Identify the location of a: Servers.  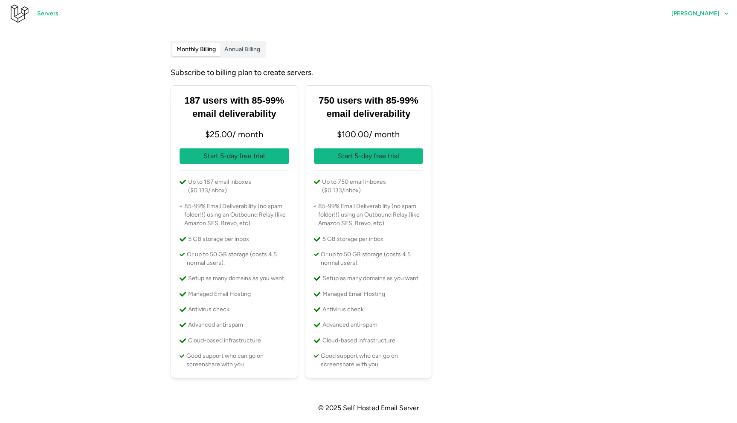
(48, 14).